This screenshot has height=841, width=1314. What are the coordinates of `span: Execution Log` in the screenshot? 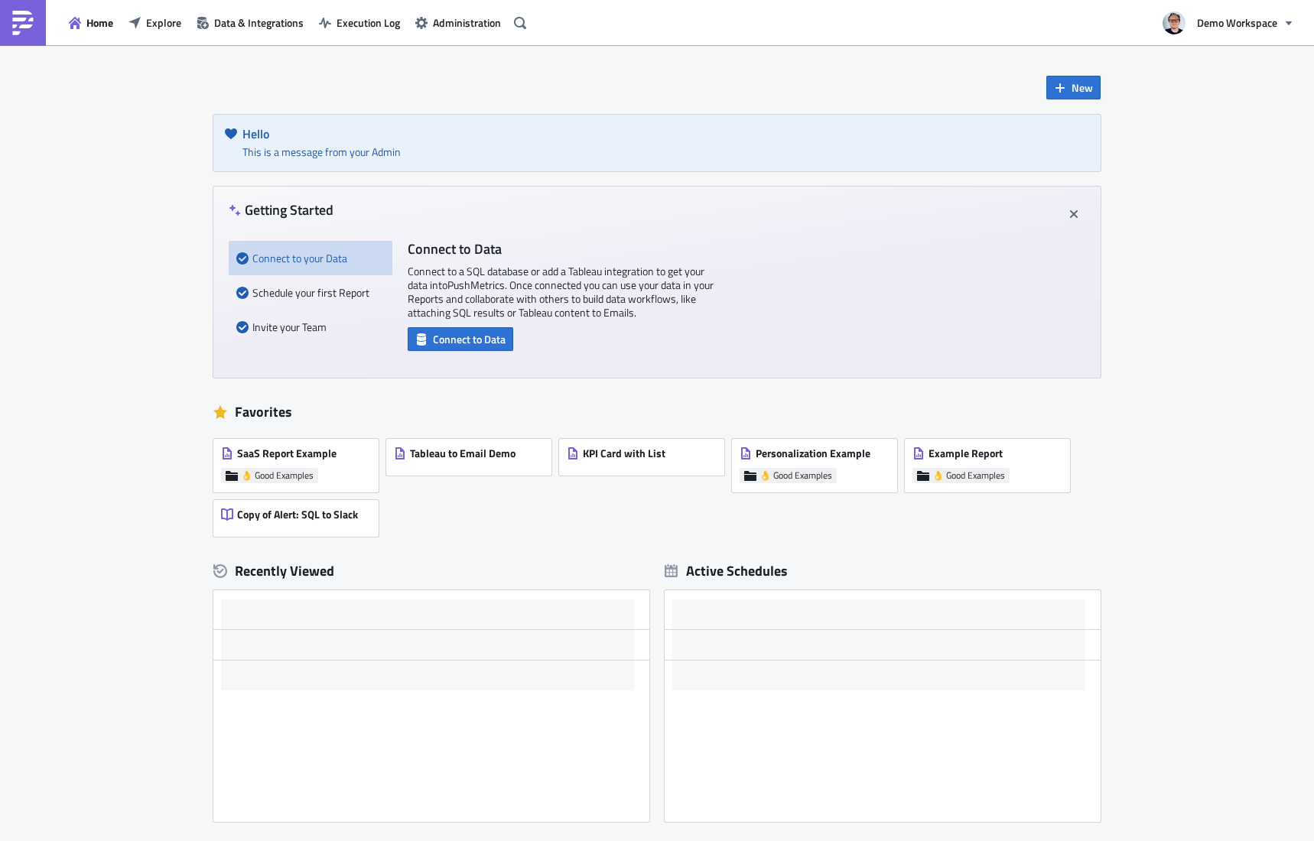 It's located at (368, 22).